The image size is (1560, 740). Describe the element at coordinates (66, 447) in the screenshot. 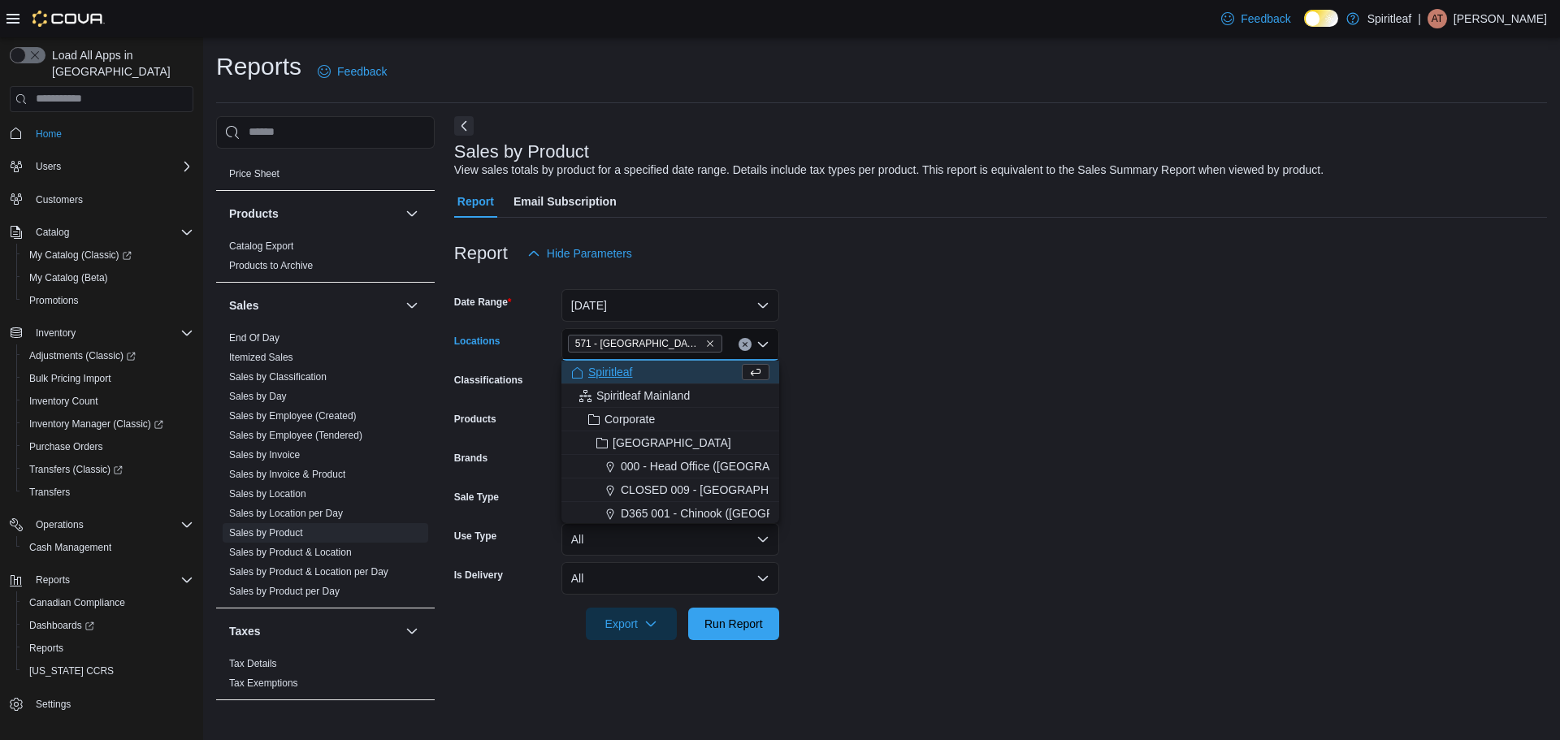

I see `a: Purchase Orders` at that location.